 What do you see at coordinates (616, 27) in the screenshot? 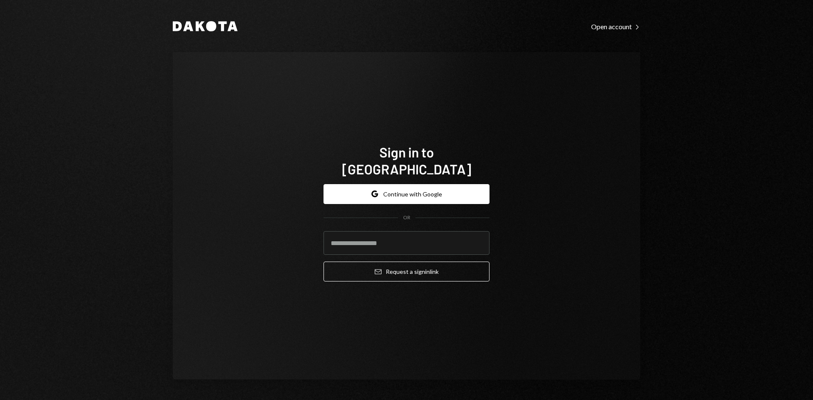
I see `div: Open account` at bounding box center [616, 27].